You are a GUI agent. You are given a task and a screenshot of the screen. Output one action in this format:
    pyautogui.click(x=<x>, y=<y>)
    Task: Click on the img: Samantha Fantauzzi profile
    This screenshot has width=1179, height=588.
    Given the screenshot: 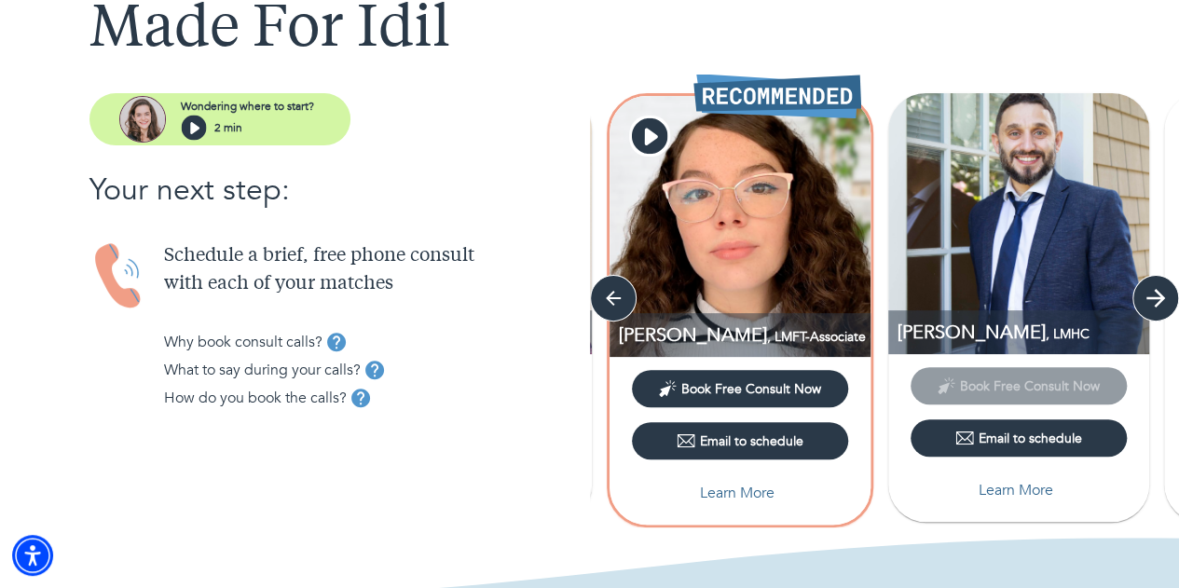 What is the action you would take?
    pyautogui.click(x=740, y=227)
    